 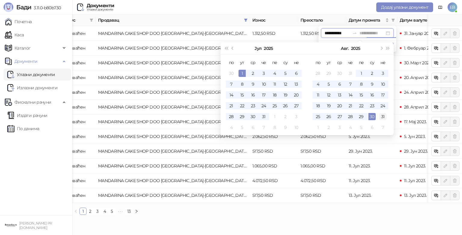 I want to click on td: 2025-07-03, so click(x=264, y=73).